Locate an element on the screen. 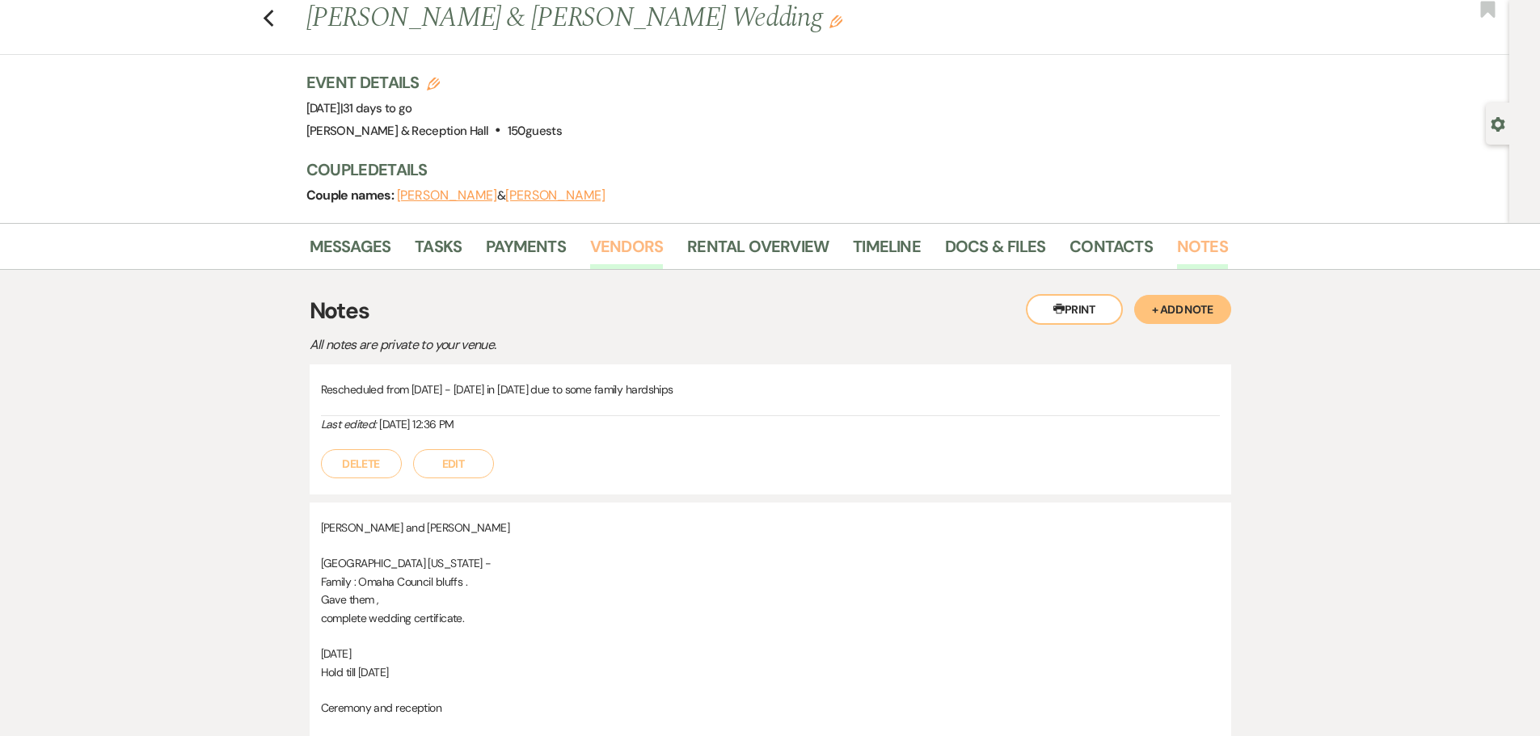 Image resolution: width=1540 pixels, height=736 pixels. button: Open lead details is located at coordinates (1498, 123).